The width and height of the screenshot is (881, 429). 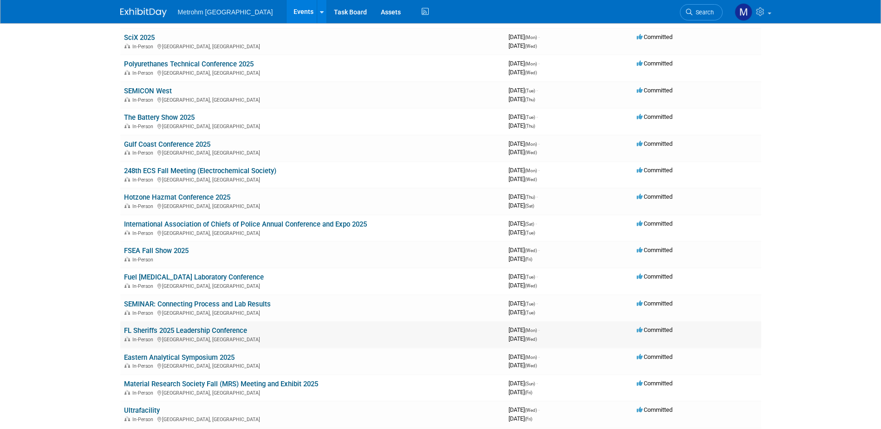 What do you see at coordinates (701, 12) in the screenshot?
I see `a: Search` at bounding box center [701, 12].